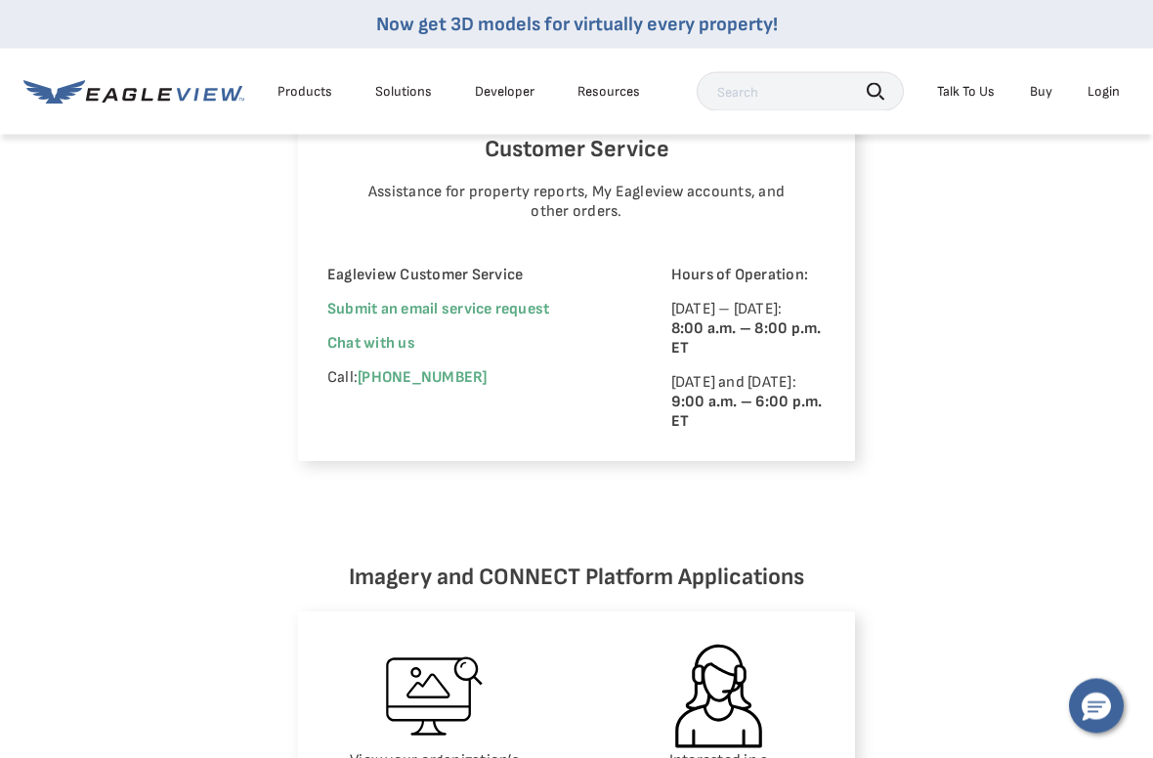  I want to click on div: Solutions, so click(403, 92).